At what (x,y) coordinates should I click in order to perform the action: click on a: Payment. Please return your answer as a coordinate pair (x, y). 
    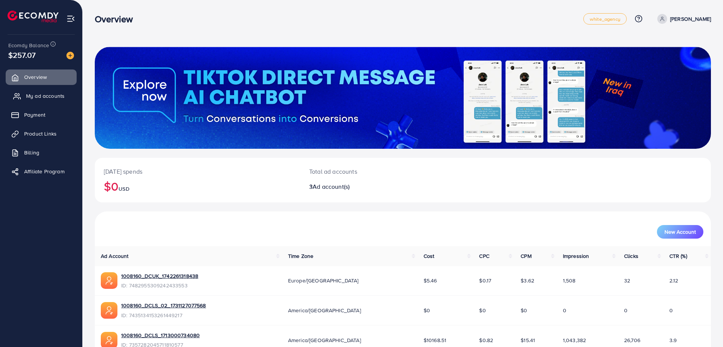
    Looking at the image, I should click on (41, 115).